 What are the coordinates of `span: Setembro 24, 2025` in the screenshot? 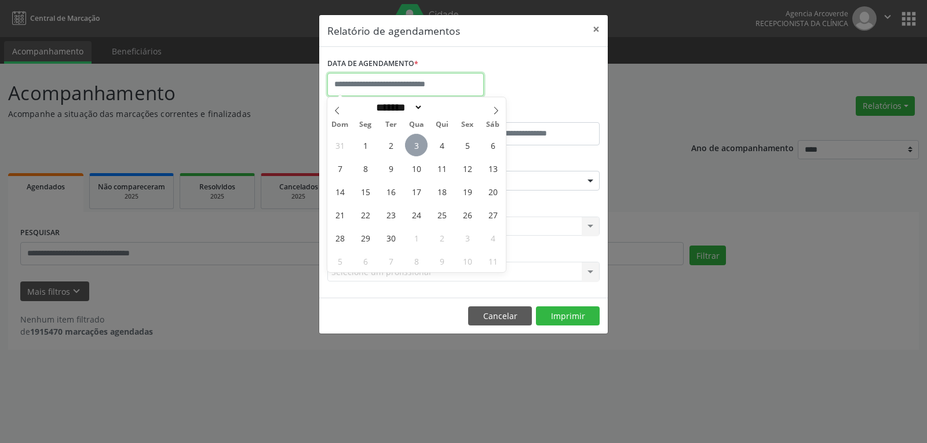 It's located at (416, 214).